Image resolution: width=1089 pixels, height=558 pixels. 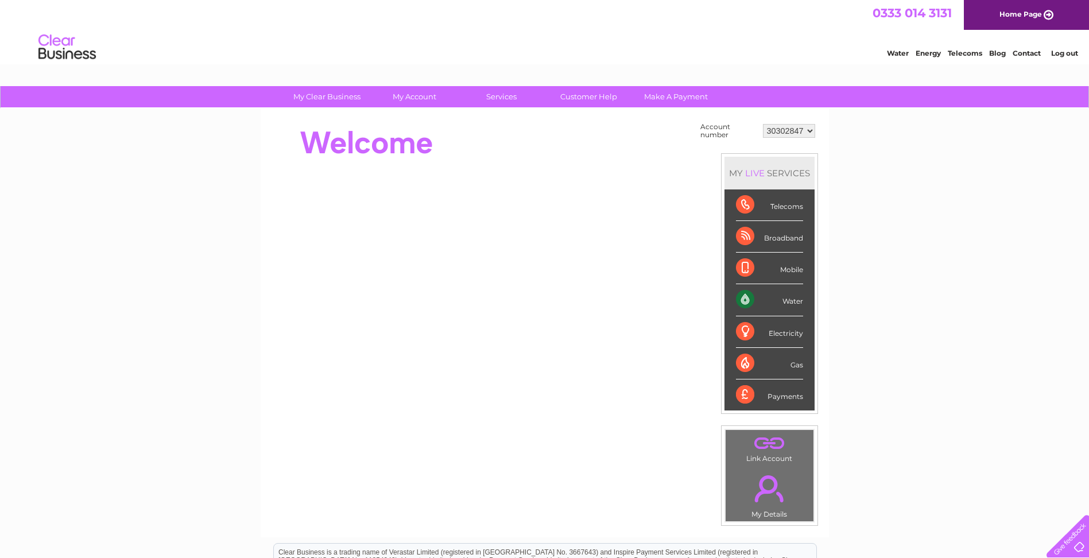 What do you see at coordinates (769, 173) in the screenshot?
I see `div: MY SERVICES` at bounding box center [769, 173].